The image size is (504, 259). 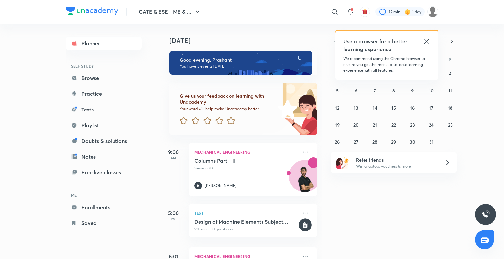 What do you see at coordinates (104, 125) in the screenshot?
I see `a: Playlist` at bounding box center [104, 125].